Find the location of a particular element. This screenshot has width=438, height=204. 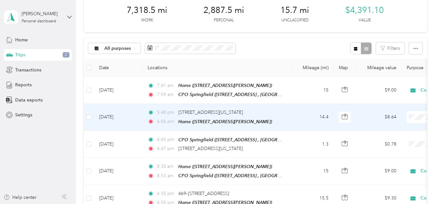

span: Settings is located at coordinates (24, 115).